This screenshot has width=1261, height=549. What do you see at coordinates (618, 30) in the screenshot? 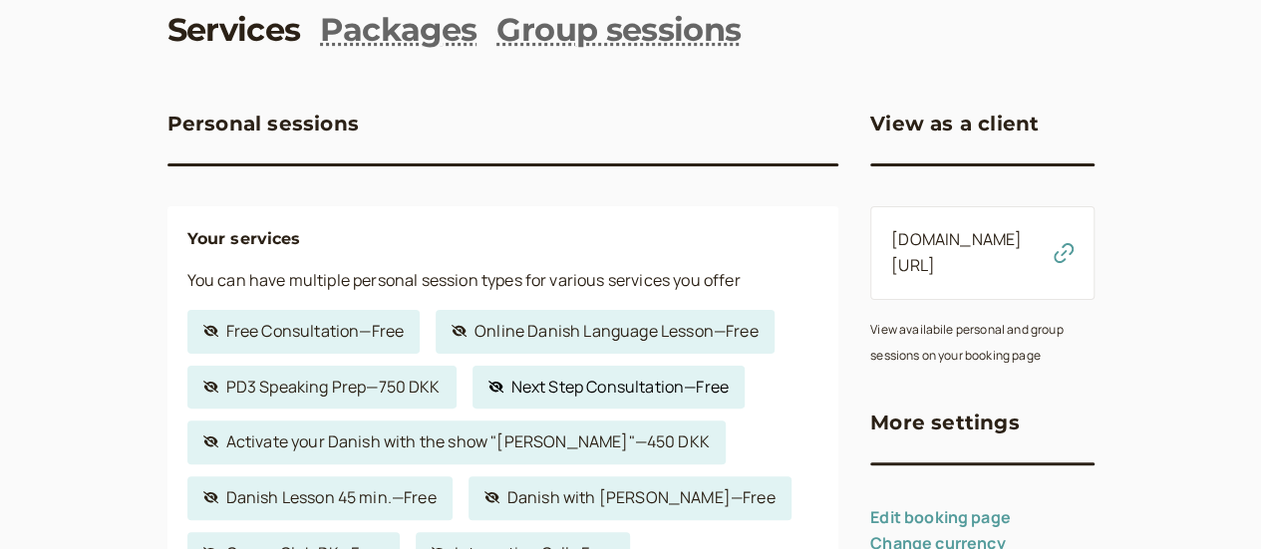
I see `a: Group sessions` at bounding box center [618, 30].